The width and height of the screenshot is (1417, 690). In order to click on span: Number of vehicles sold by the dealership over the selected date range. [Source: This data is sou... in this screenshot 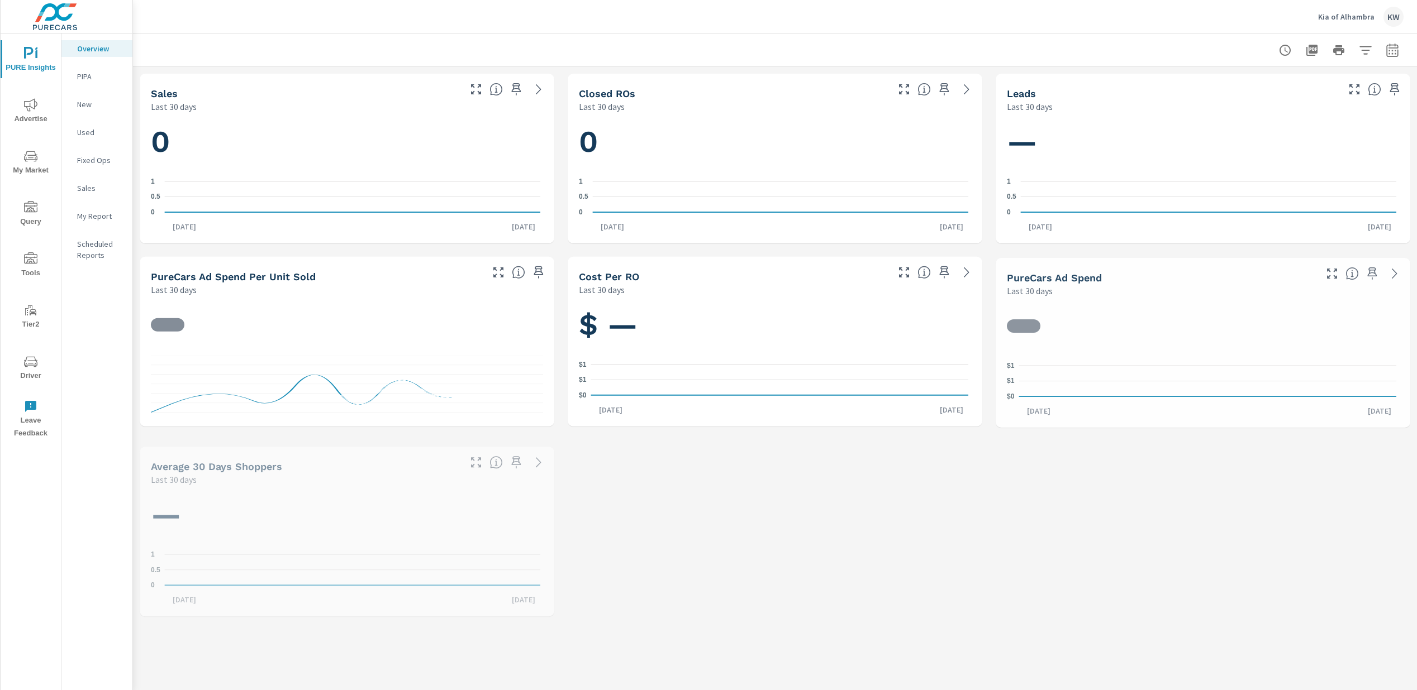, I will do `click(496, 89)`.